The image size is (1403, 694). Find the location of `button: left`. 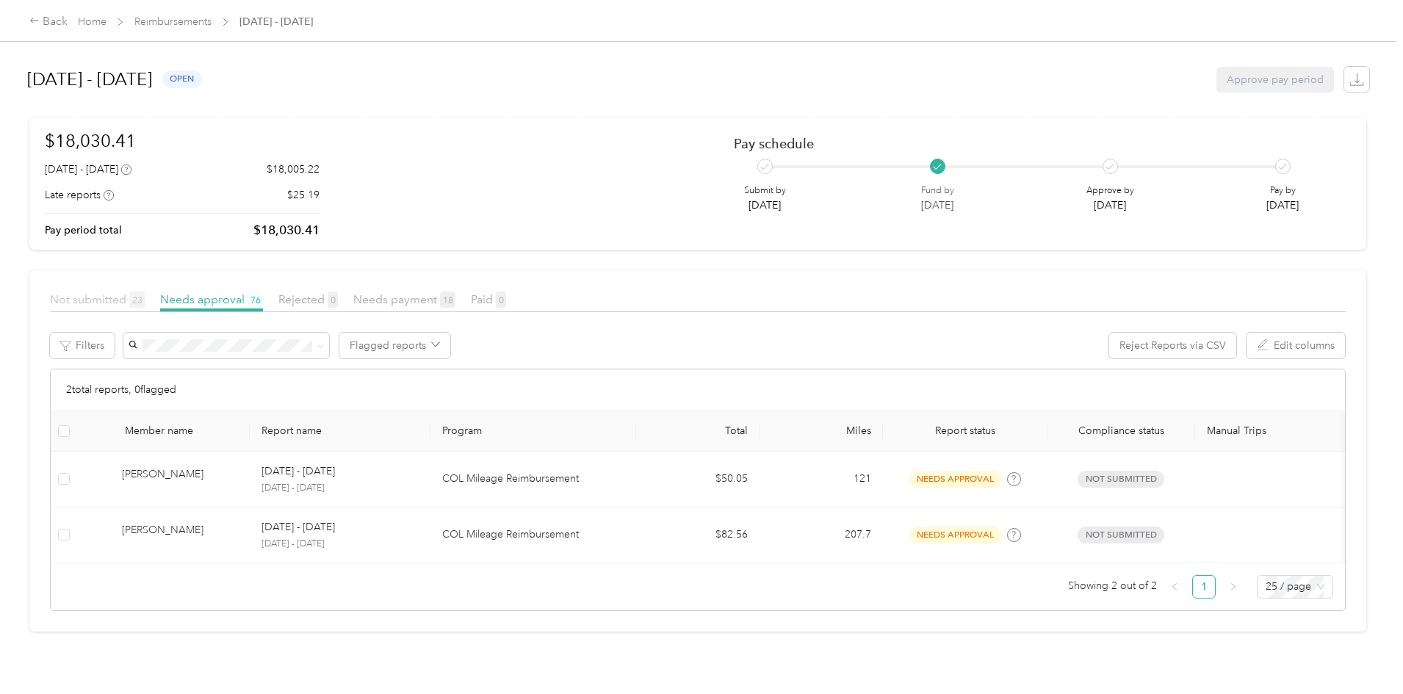

button: left is located at coordinates (1175, 587).